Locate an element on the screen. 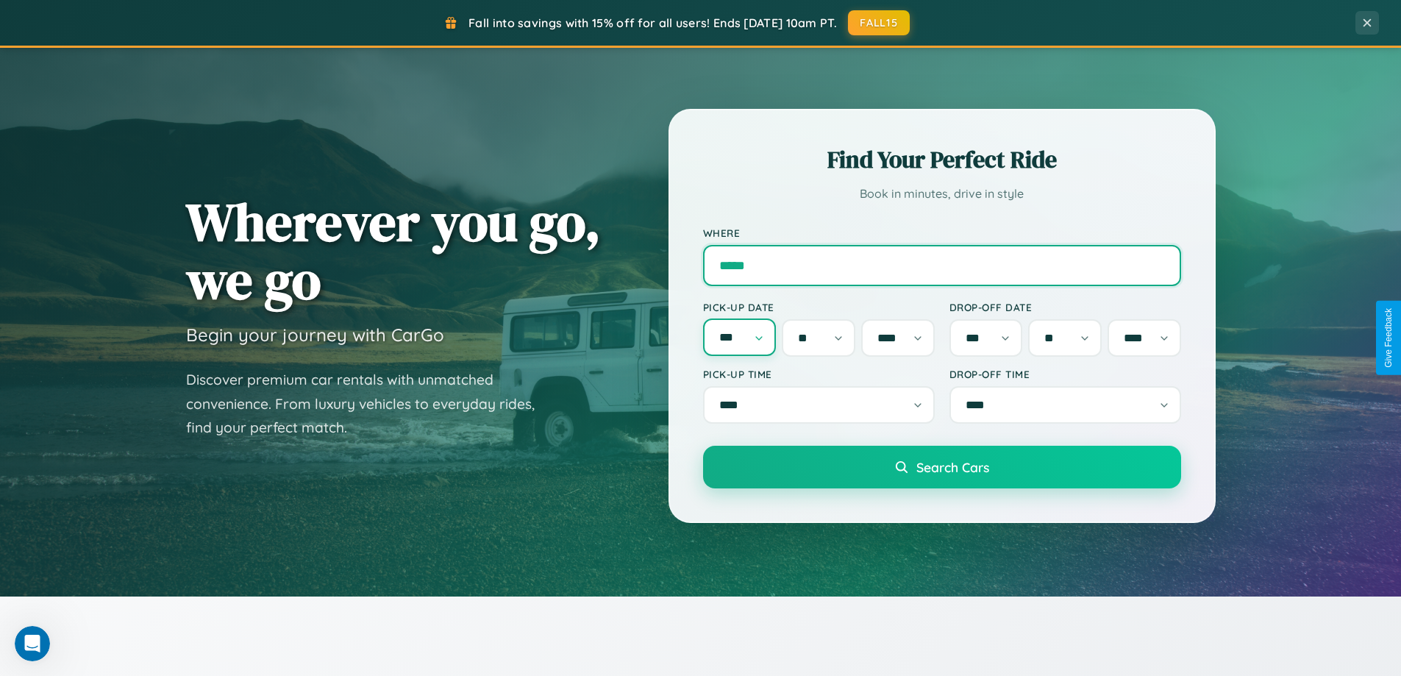  h1: Wherever you go, we go is located at coordinates (394, 251).